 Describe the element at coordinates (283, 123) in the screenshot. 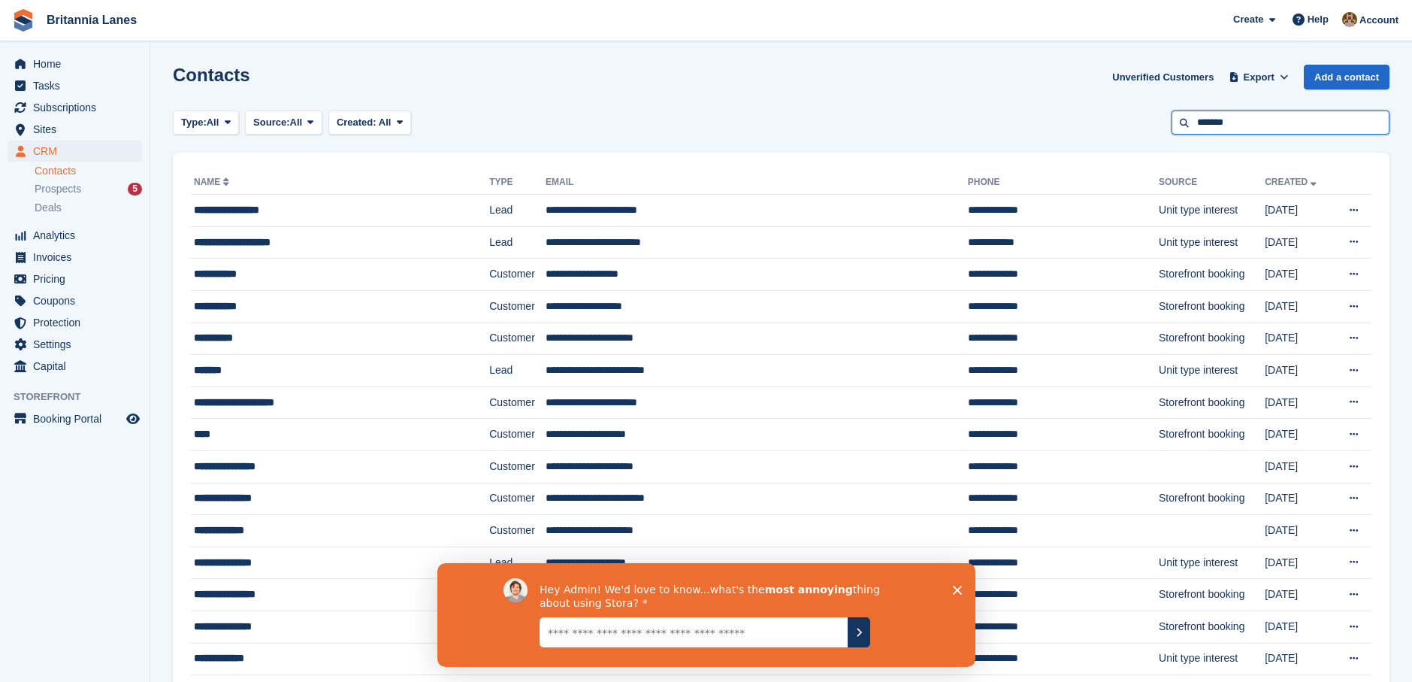

I see `button: Source: All` at that location.